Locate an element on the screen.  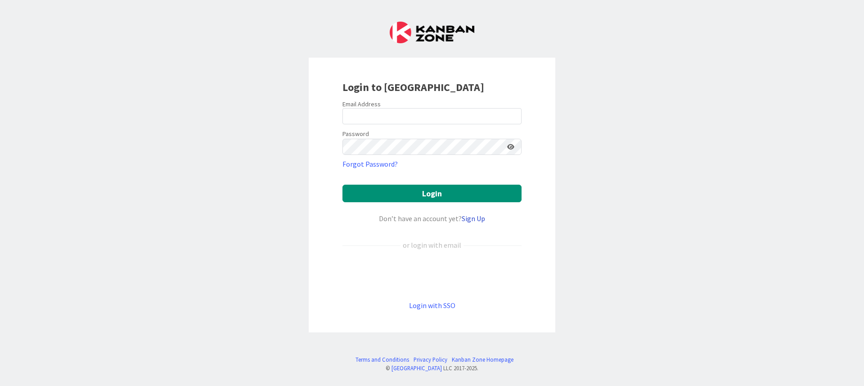
a: Login with SSO is located at coordinates (432, 305).